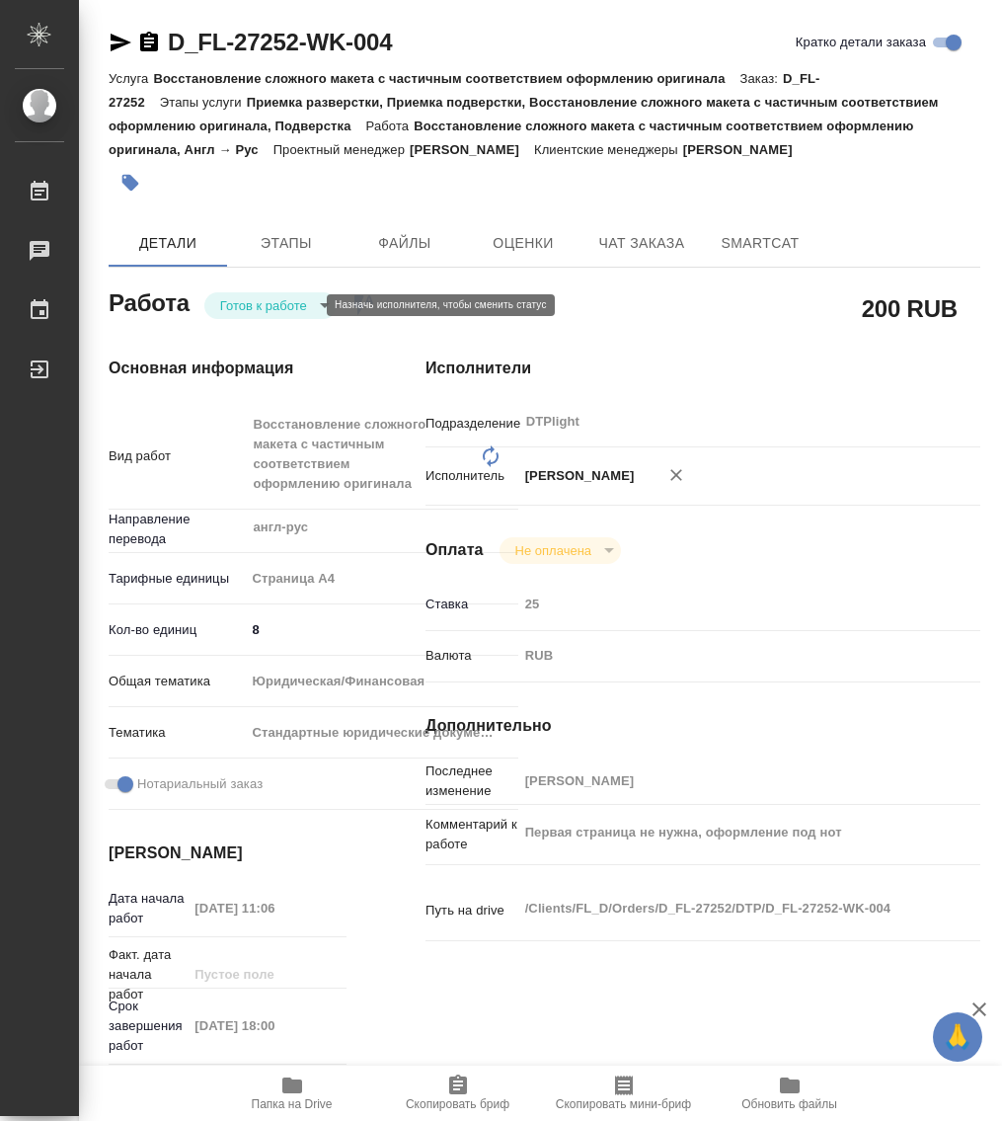 The height and width of the screenshot is (1121, 1002). Describe the element at coordinates (789, 1104) in the screenshot. I see `span: Обновить файлы` at that location.